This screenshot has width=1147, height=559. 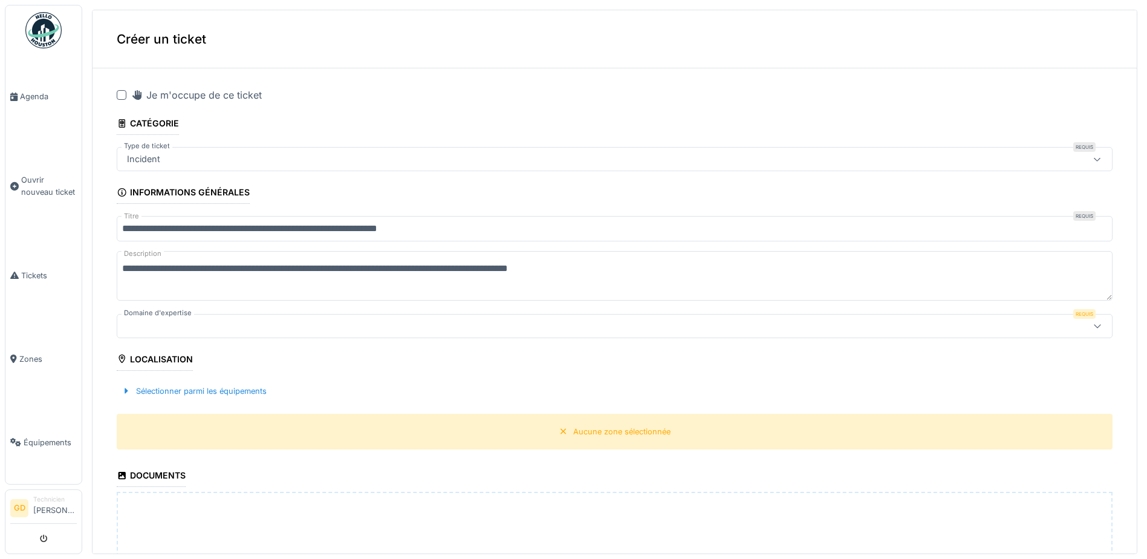 I want to click on div: Informations générales, so click(x=183, y=193).